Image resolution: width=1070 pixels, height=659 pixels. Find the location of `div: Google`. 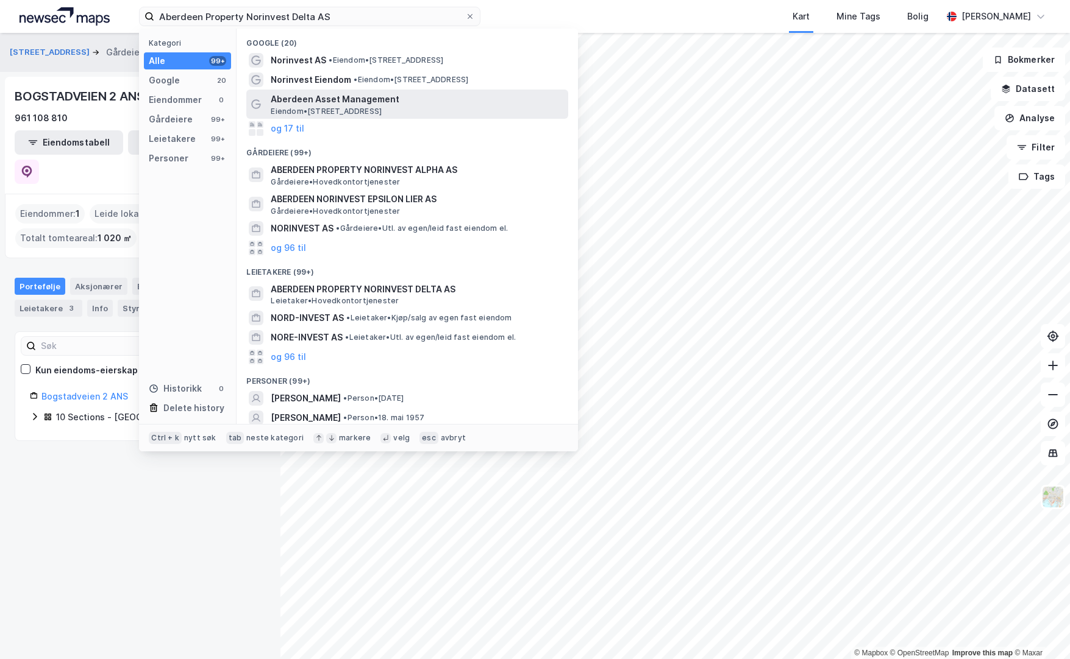

div: Google is located at coordinates (164, 80).